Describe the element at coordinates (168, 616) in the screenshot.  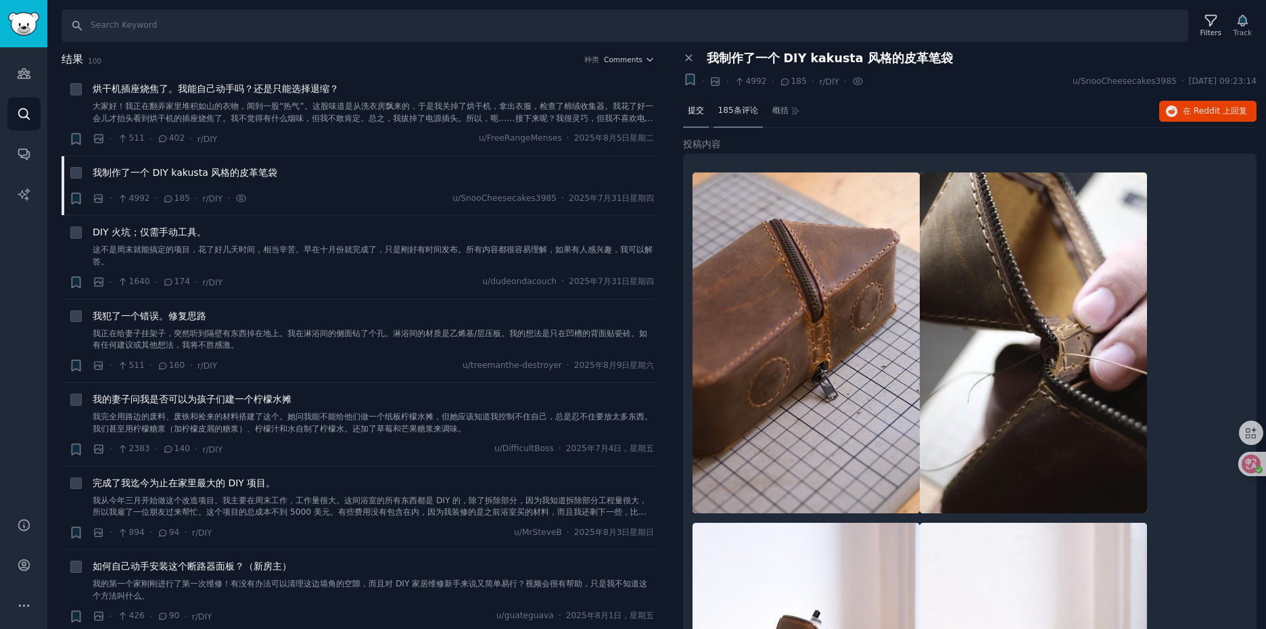
I see `span: 90` at that location.